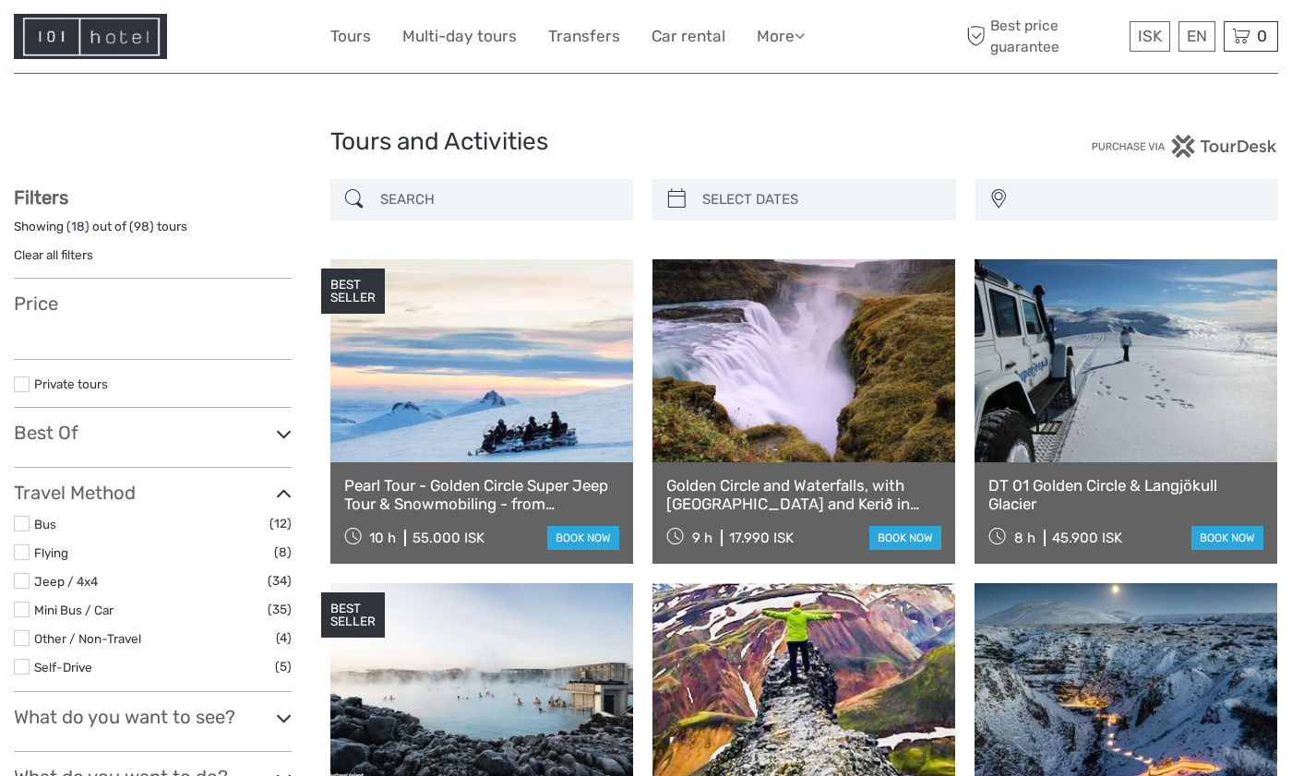 The height and width of the screenshot is (776, 1292). What do you see at coordinates (152, 232) in the screenshot?
I see `div: Showing ( ) out of ( ) tours` at bounding box center [152, 232].